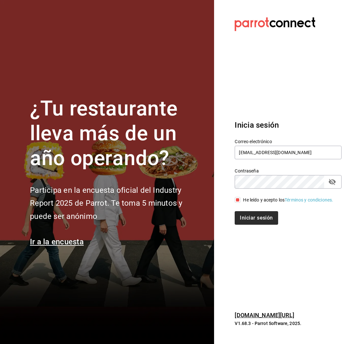 The height and width of the screenshot is (344, 357). I want to click on label: Correo electrónico, so click(288, 141).